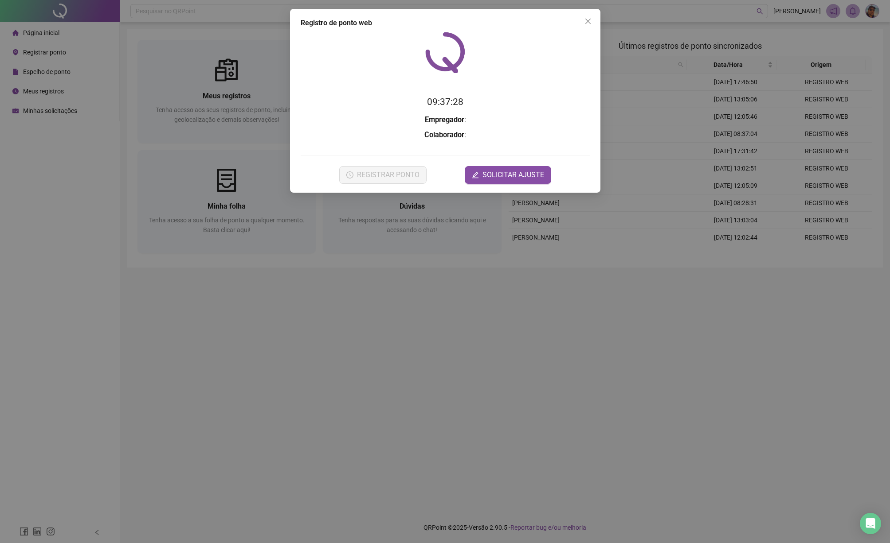  I want to click on strong: Empregador, so click(444, 120).